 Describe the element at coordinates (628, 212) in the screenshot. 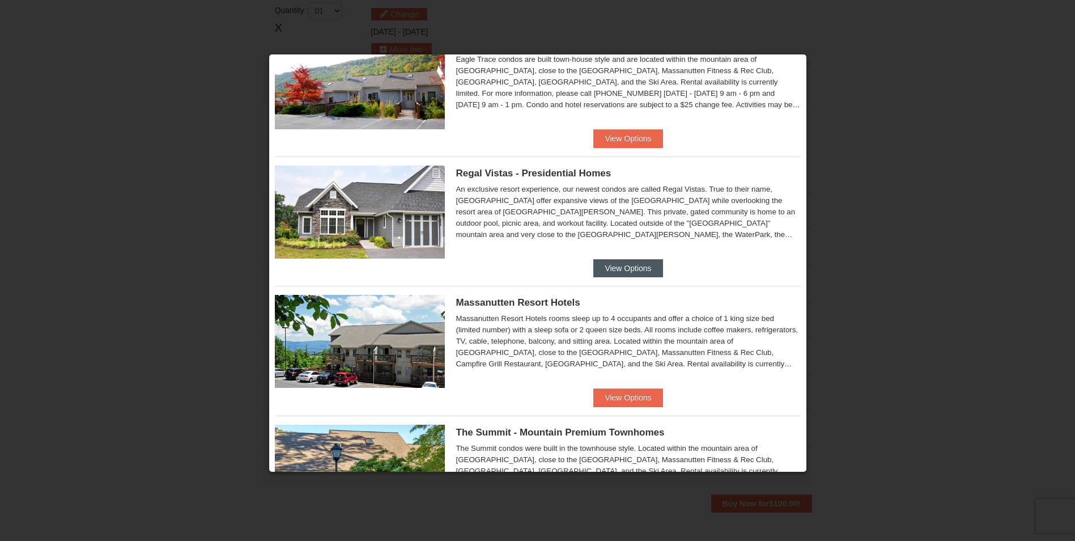

I see `div: An exclusive resort experience, our newest condos are called Regal Vistas. True to their name, [G...` at that location.